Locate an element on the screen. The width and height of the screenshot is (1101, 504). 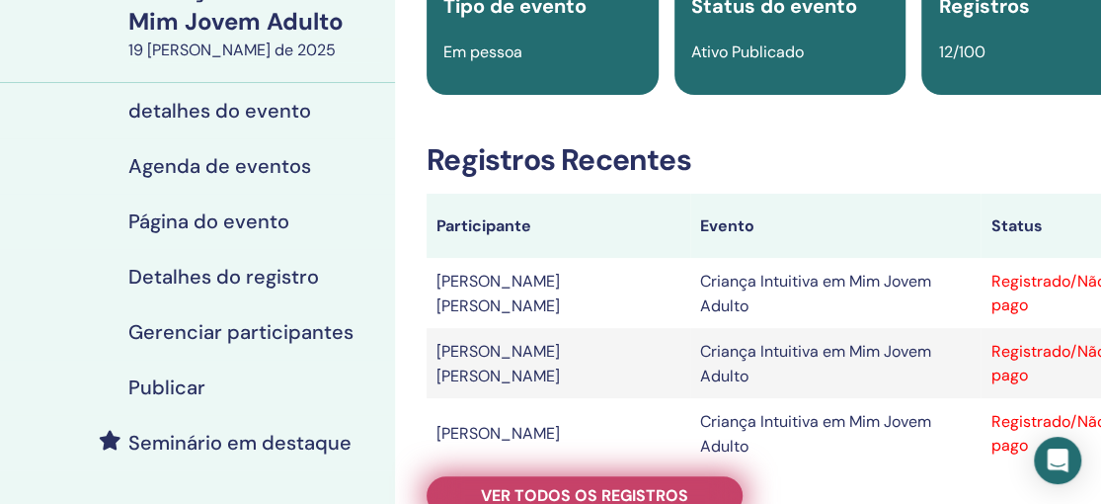
font: Agenda de eventos is located at coordinates (219, 166).